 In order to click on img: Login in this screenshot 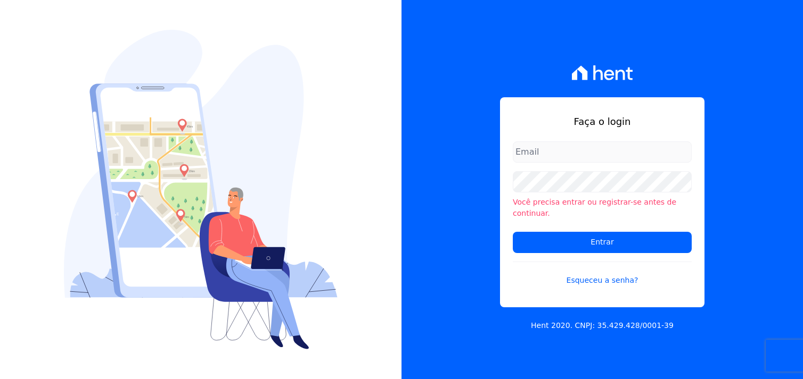, I will do `click(201, 189)`.